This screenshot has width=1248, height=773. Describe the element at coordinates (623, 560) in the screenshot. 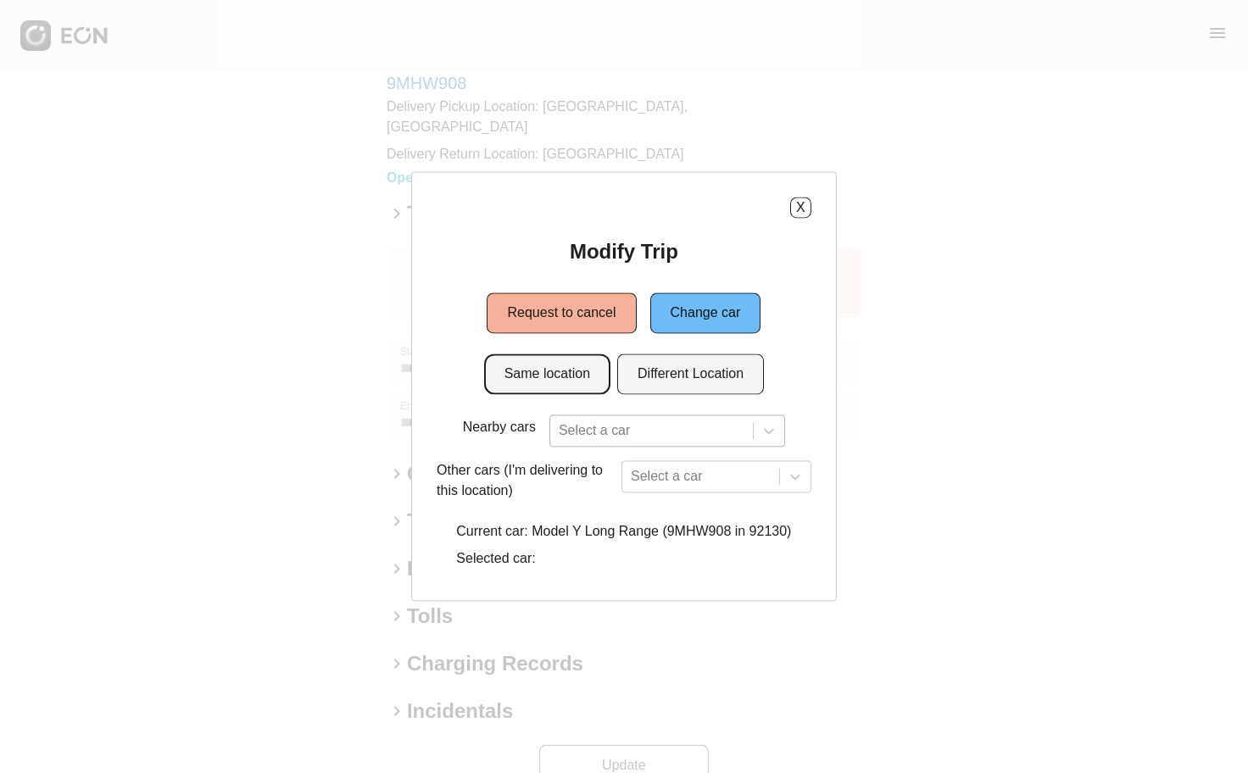

I see `p: Selected car:` at that location.